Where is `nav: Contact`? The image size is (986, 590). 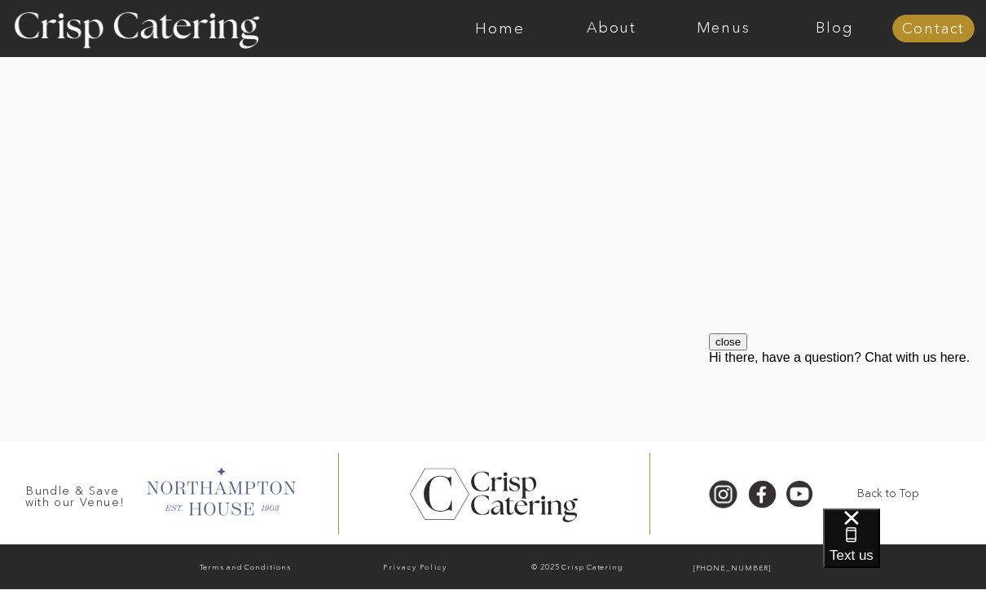 nav: Contact is located at coordinates (933, 29).